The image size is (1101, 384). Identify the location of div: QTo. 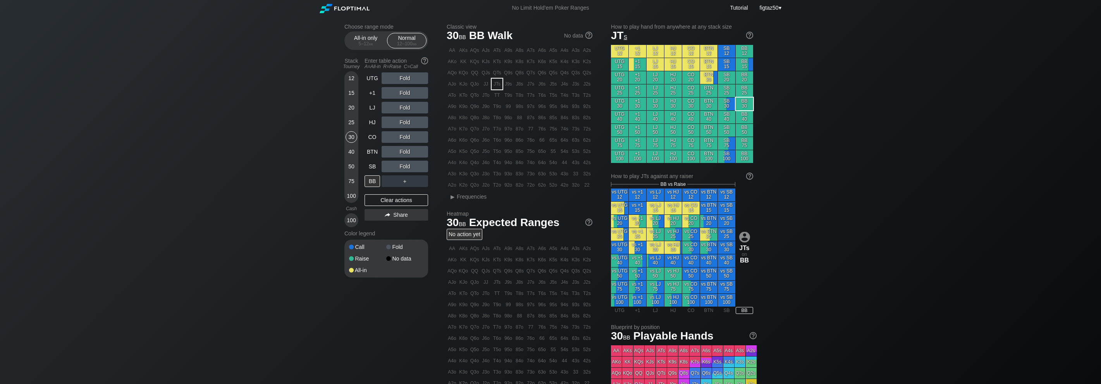
(475, 95).